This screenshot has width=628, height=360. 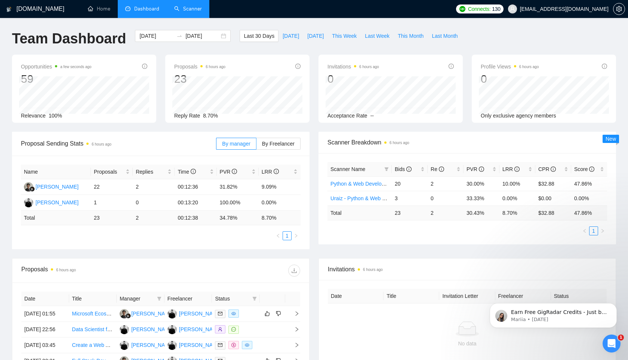 What do you see at coordinates (76, 67) in the screenshot?
I see `time: a few seconds ago` at bounding box center [76, 67].